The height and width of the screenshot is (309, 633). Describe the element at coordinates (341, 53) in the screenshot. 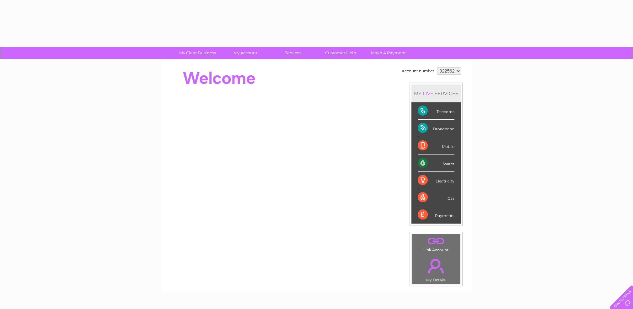

I see `a: Customer Help` at that location.